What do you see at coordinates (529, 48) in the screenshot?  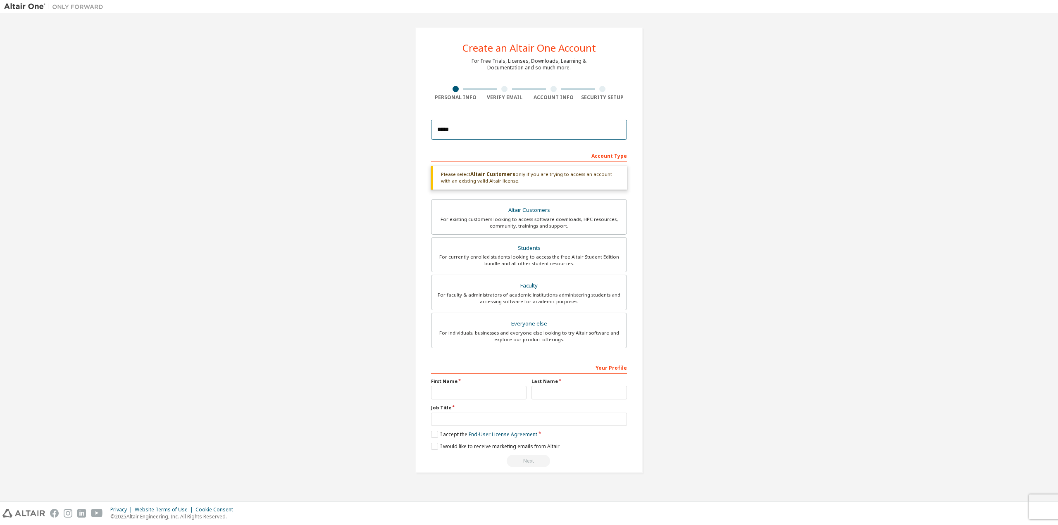 I see `div: Create an Altair One Account` at bounding box center [529, 48].